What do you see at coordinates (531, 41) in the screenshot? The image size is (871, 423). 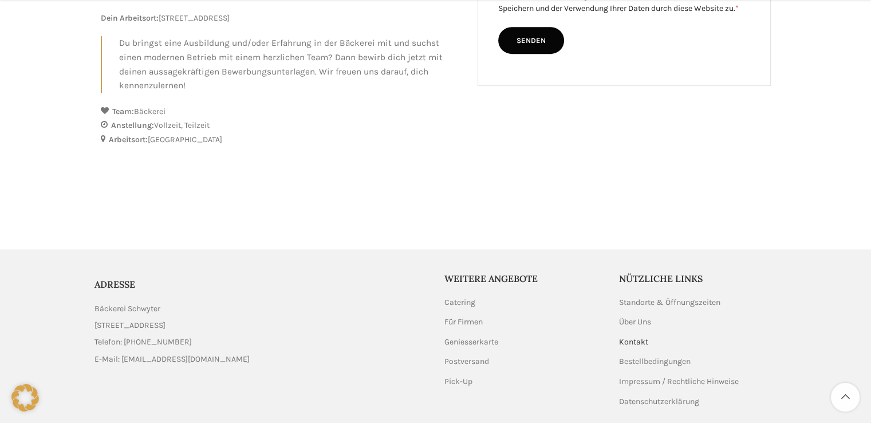 I see `input: Senden` at bounding box center [531, 41].